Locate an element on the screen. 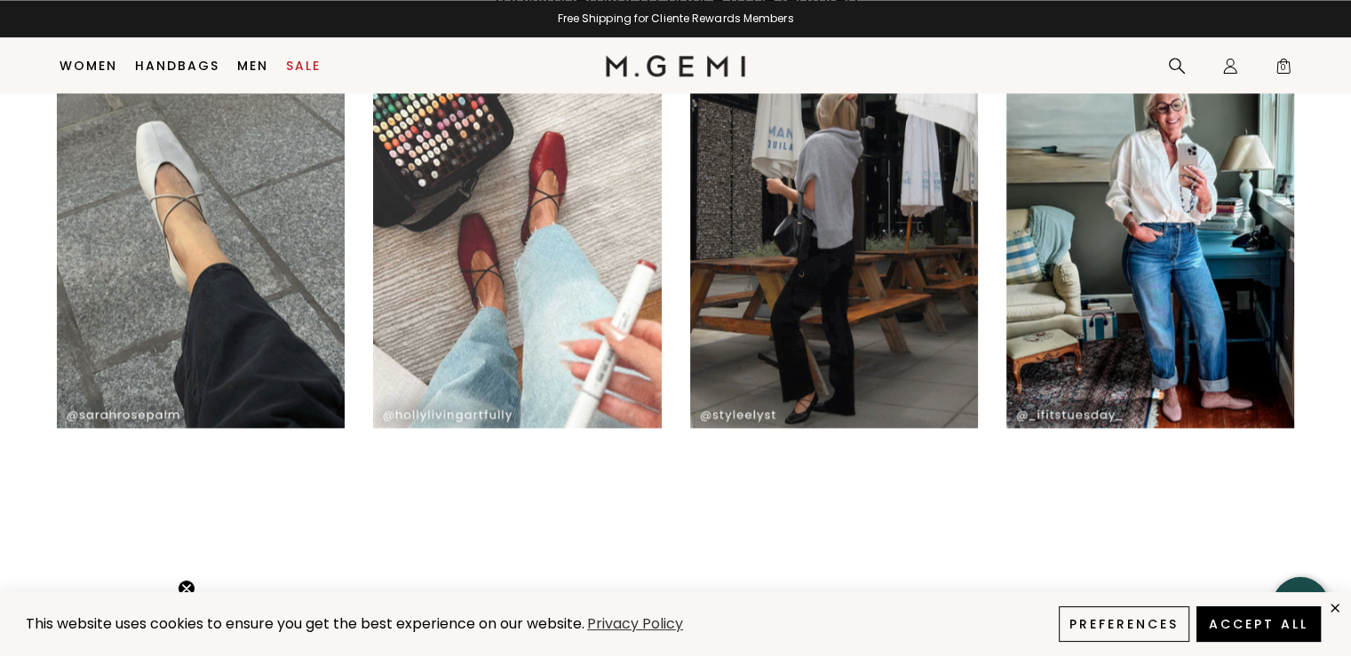 This screenshot has width=1351, height=656. img: M.Gemi is located at coordinates (675, 66).